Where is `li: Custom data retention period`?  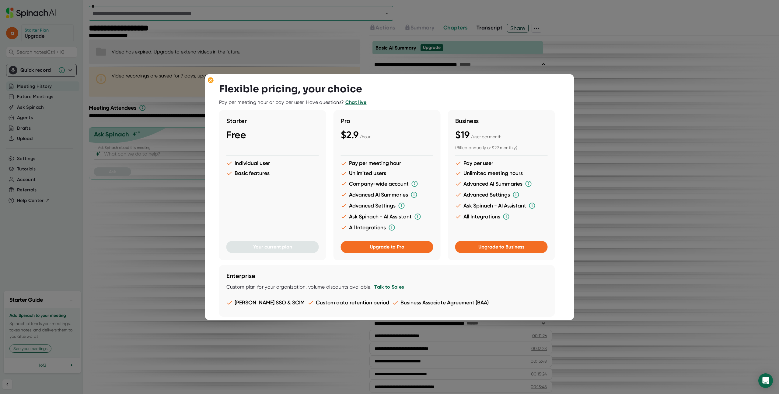 li: Custom data retention period is located at coordinates (348, 303).